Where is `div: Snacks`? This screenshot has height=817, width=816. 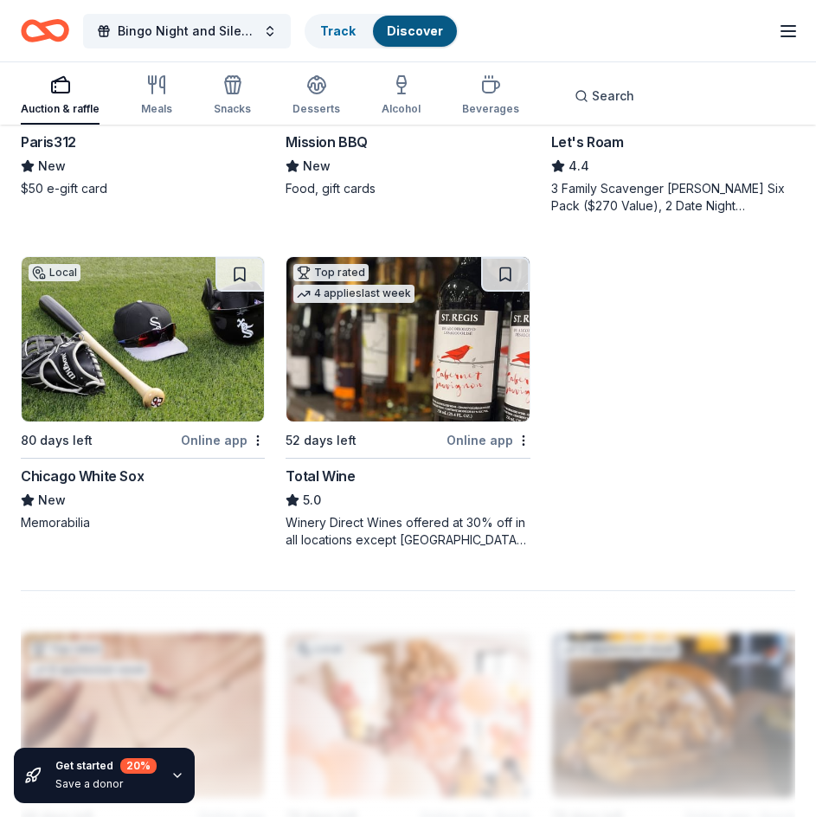
div: Snacks is located at coordinates (232, 109).